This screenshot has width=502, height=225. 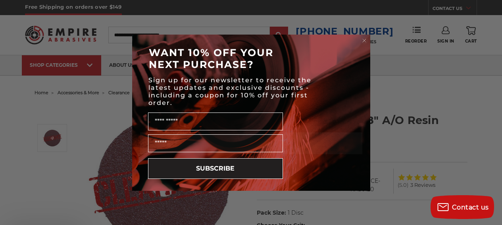 I want to click on button: SUBSCRIBE, so click(x=215, y=168).